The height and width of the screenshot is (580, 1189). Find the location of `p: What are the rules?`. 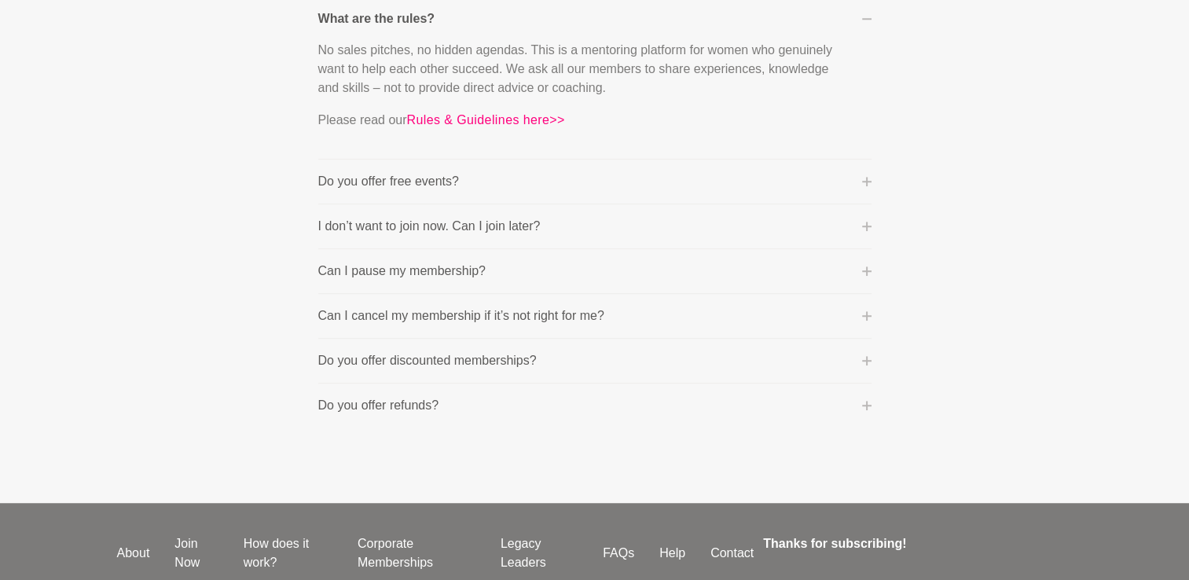

p: What are the rules? is located at coordinates (376, 19).